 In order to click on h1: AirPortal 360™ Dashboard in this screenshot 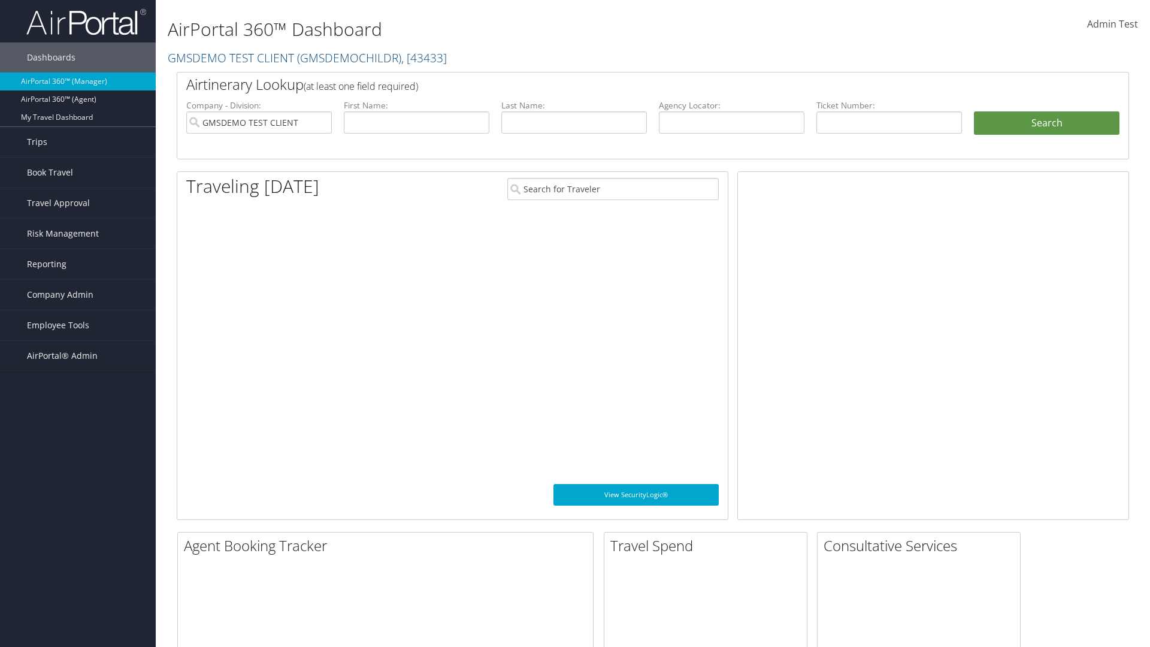, I will do `click(491, 29)`.